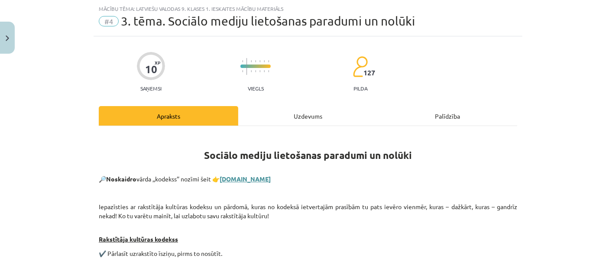 This screenshot has height=265, width=616. What do you see at coordinates (7, 38) in the screenshot?
I see `img: icon-close-lesson-0947bae3869378f0d4975bcd49f059093ad1ed9edebbc8119c70593378902aed.svg` at bounding box center [7, 38].